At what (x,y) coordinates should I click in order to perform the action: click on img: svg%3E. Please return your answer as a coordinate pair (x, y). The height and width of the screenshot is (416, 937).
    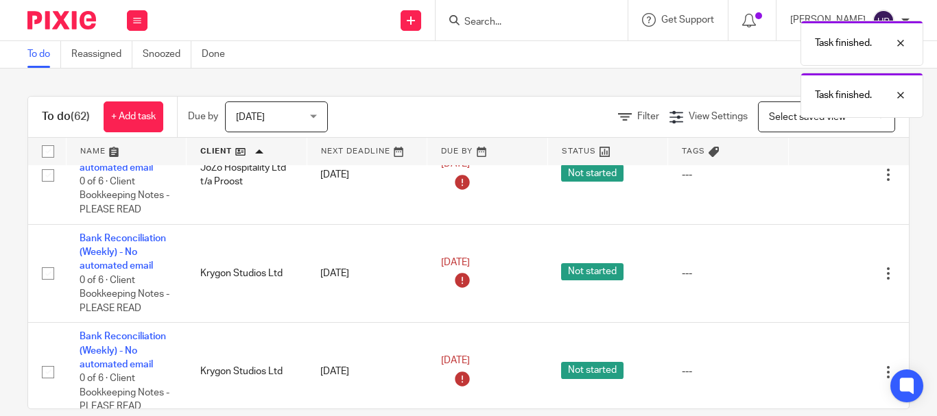
    Looking at the image, I should click on (883, 21).